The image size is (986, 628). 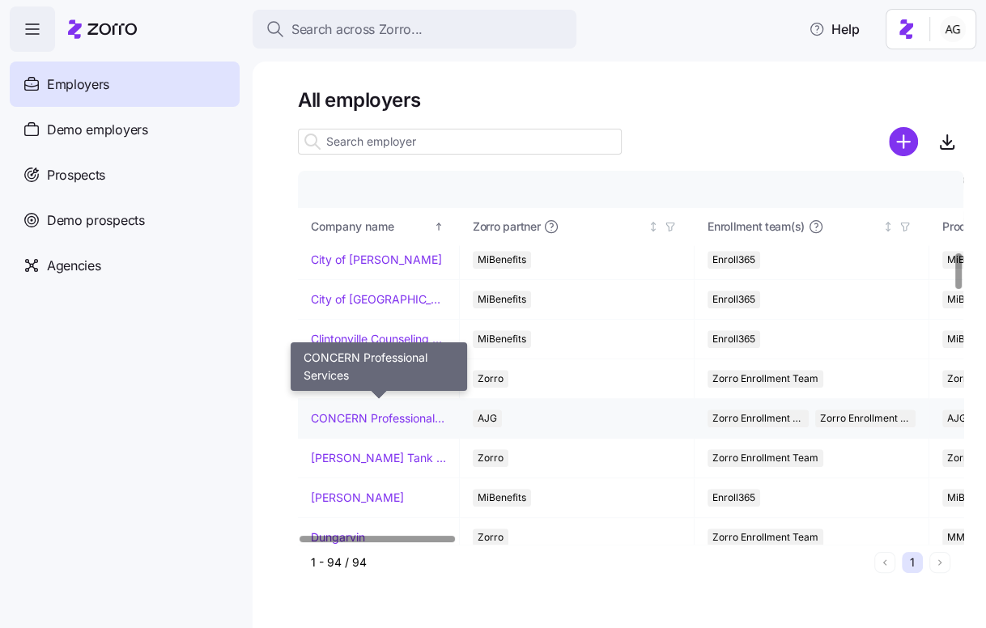 What do you see at coordinates (903, 142) in the screenshot?
I see `svg: add icon` at bounding box center [903, 142].